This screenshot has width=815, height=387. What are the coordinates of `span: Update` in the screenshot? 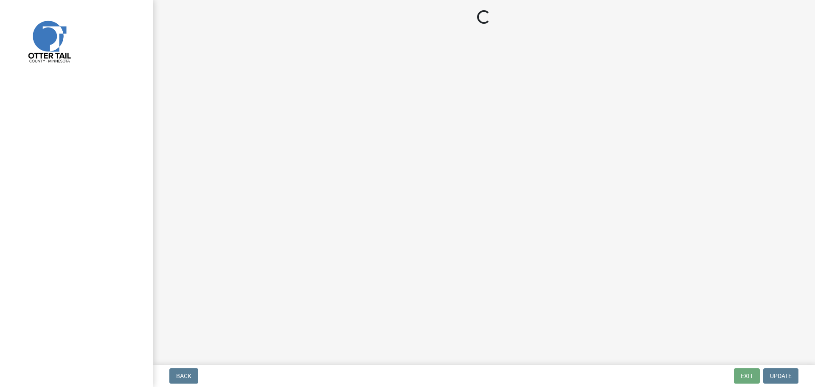 It's located at (781, 376).